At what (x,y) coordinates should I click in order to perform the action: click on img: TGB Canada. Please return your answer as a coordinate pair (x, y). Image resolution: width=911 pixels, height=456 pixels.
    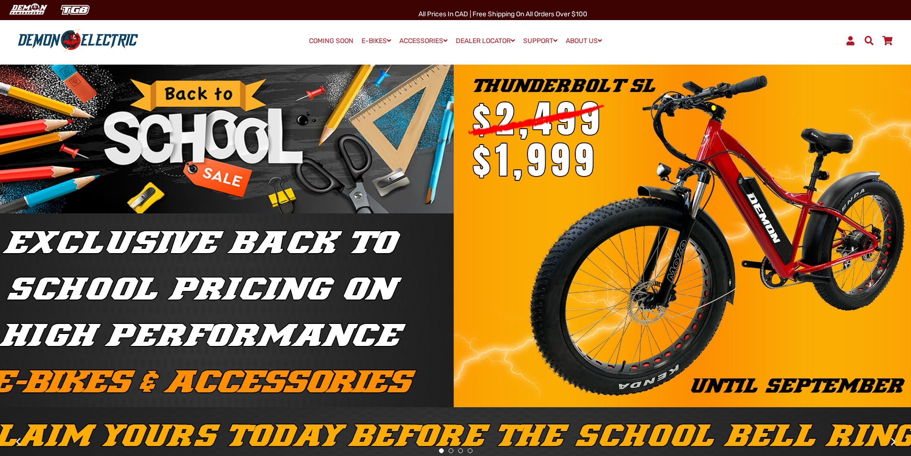
    Looking at the image, I should click on (75, 10).